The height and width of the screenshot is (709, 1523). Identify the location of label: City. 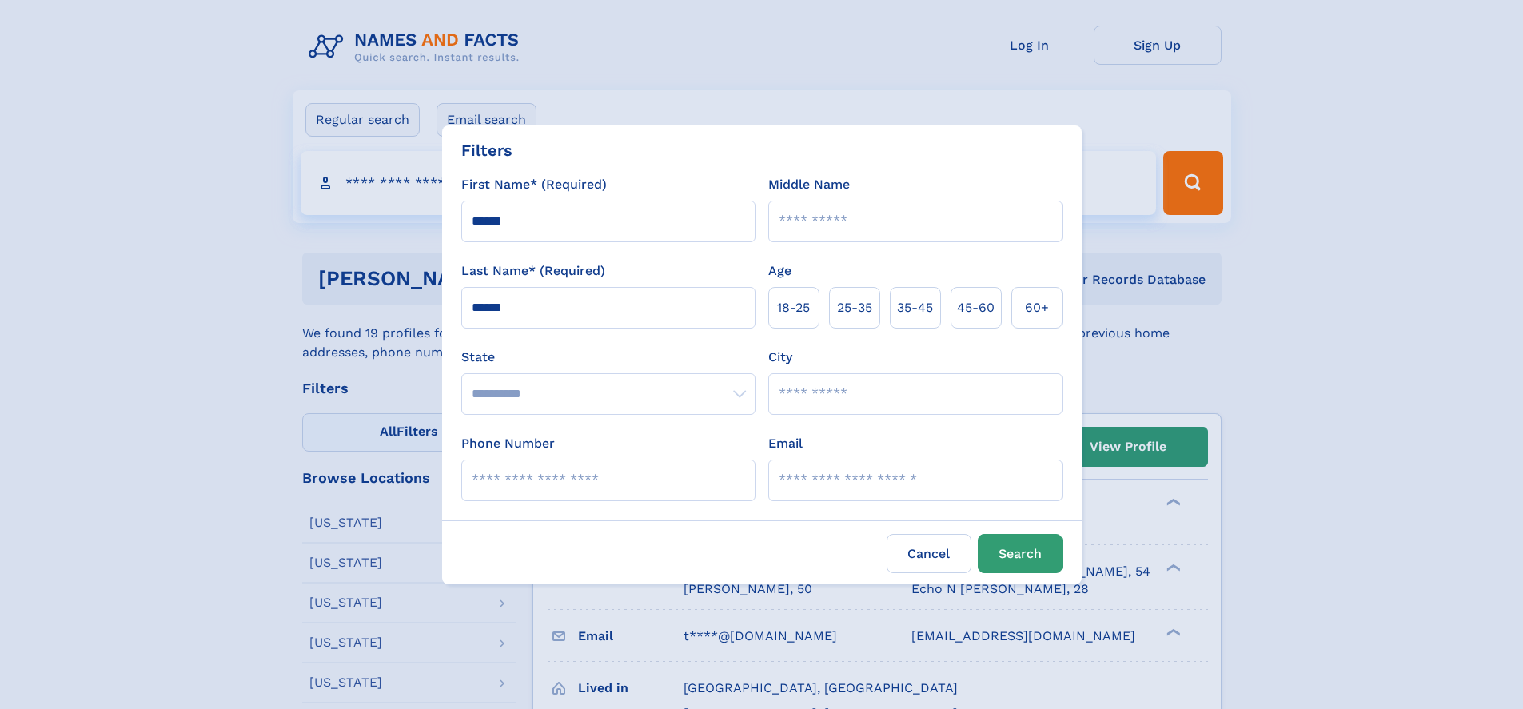
(780, 357).